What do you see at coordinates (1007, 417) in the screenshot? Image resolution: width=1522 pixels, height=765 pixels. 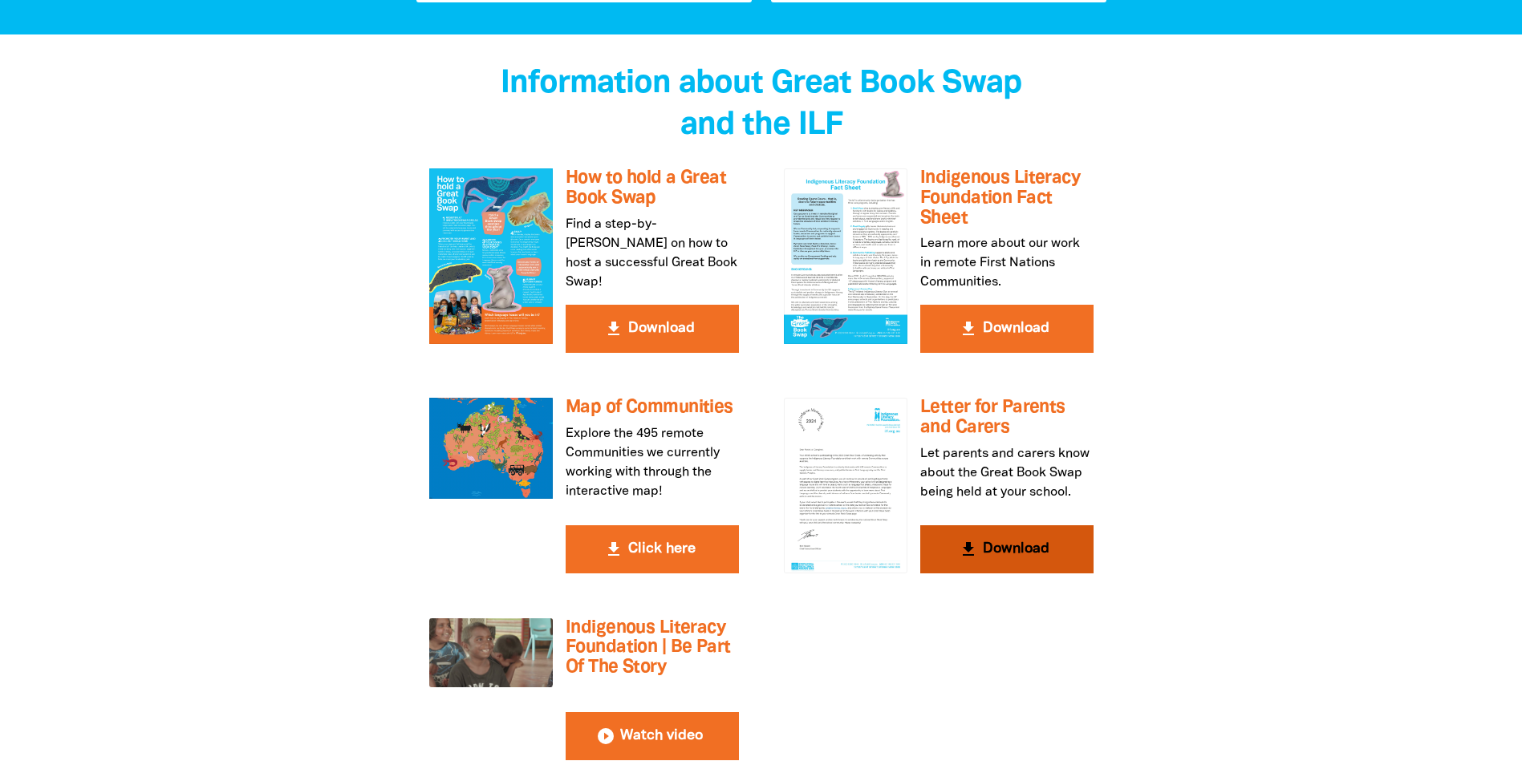 I see `h3: Letter for Parents and Carers` at bounding box center [1007, 417].